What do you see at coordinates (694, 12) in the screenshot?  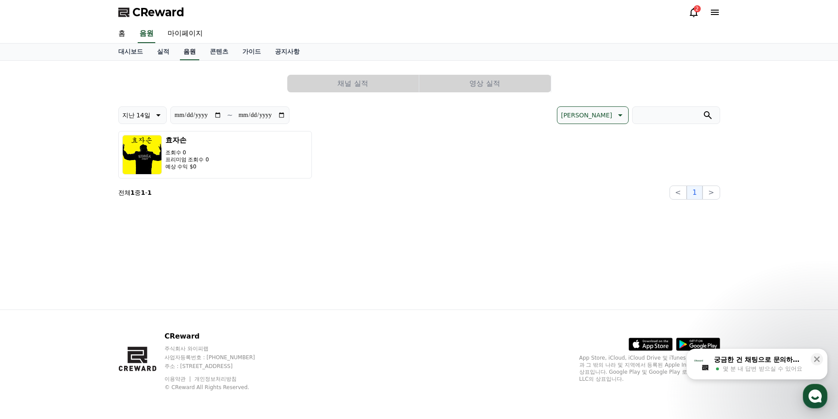 I see `a: 2` at bounding box center [694, 12].